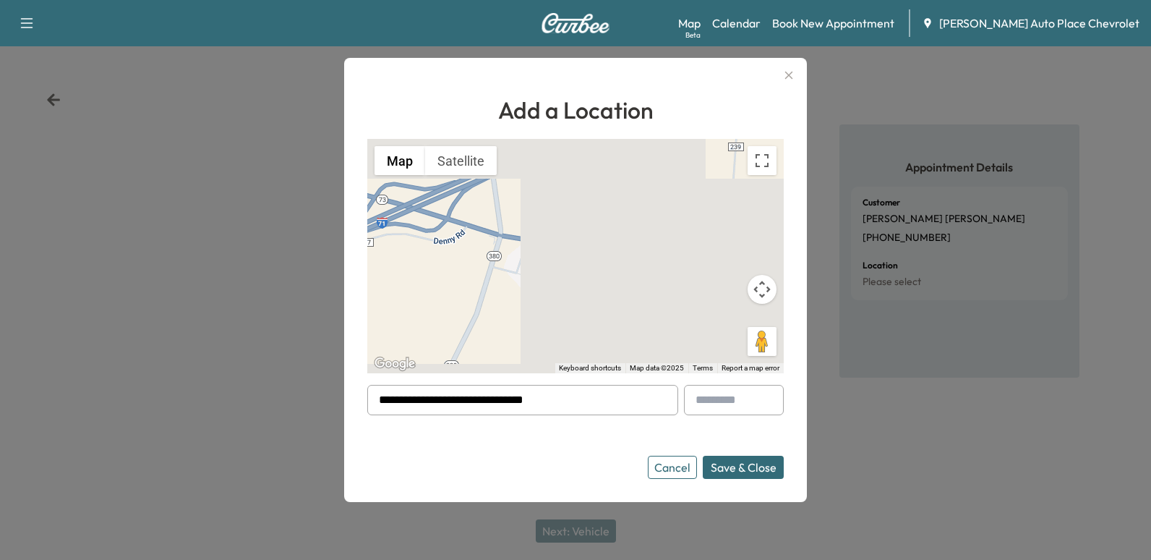 Image resolution: width=1151 pixels, height=560 pixels. Describe the element at coordinates (656, 367) in the screenshot. I see `span: Map data ©2025` at that location.